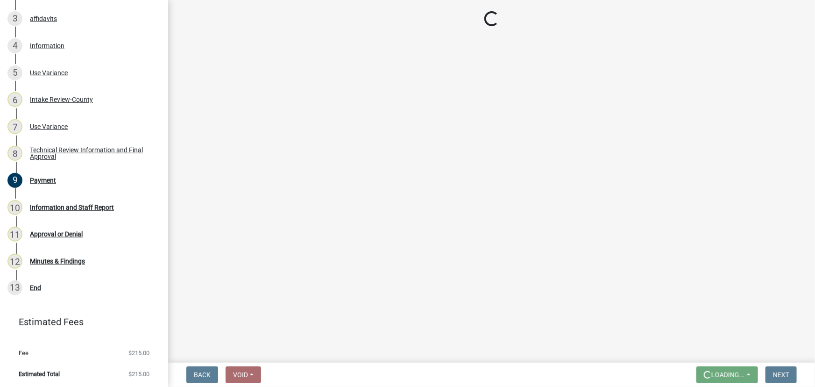  I want to click on span: Loading..., so click(728, 375).